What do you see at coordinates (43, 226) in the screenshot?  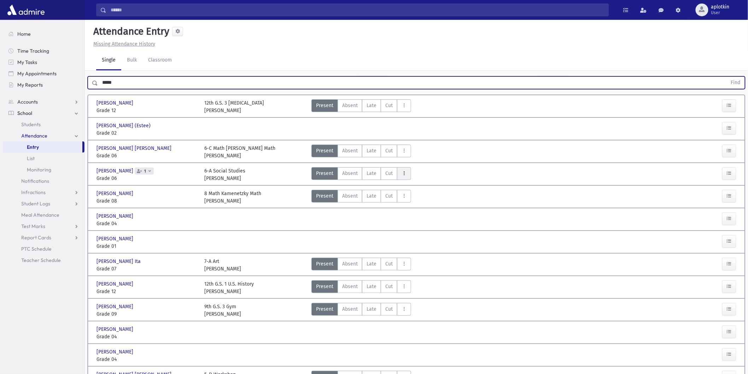 I see `a: Test Marks` at bounding box center [43, 226].